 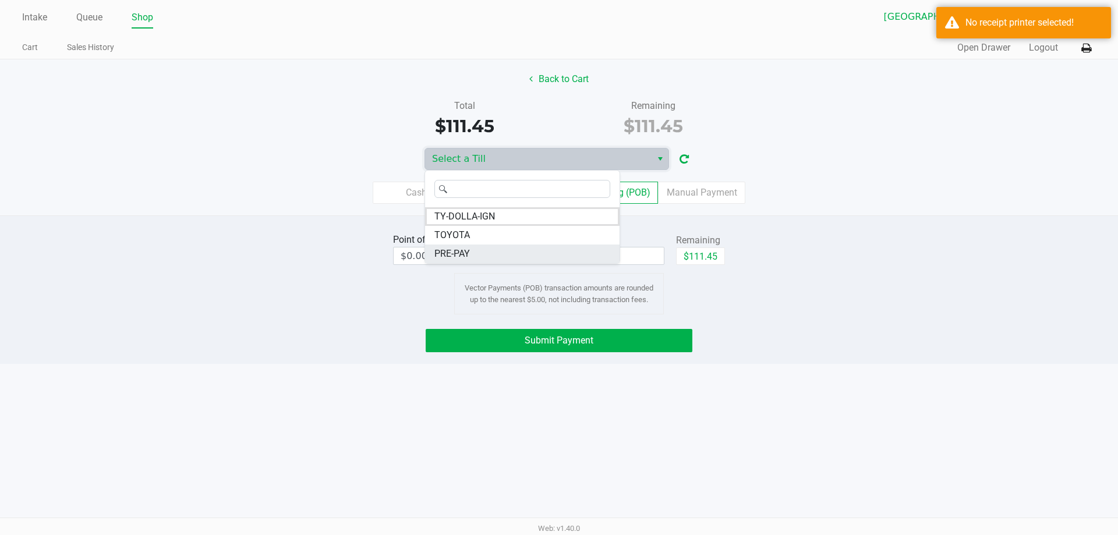 What do you see at coordinates (984, 48) in the screenshot?
I see `button: Open Drawer` at bounding box center [984, 48].